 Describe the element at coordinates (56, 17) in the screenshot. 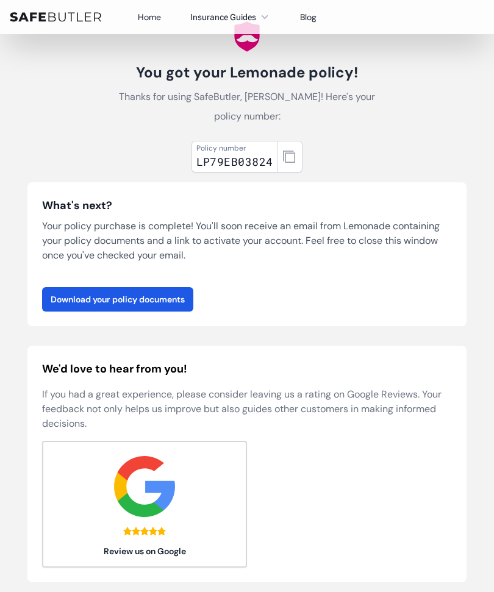

I see `img: SafeButler Text Logo` at that location.